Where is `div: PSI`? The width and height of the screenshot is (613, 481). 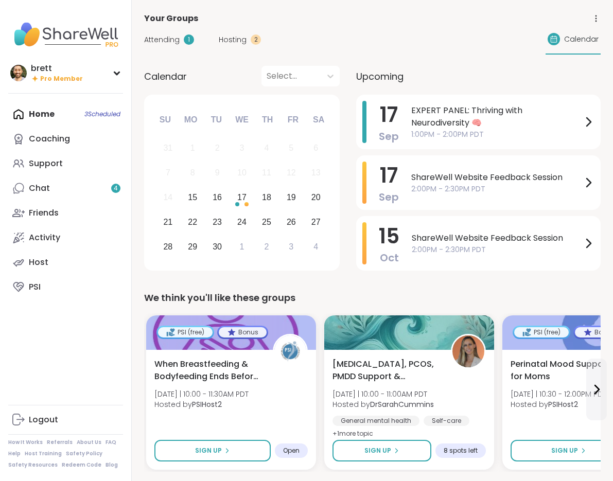 div: PSI is located at coordinates (34, 287).